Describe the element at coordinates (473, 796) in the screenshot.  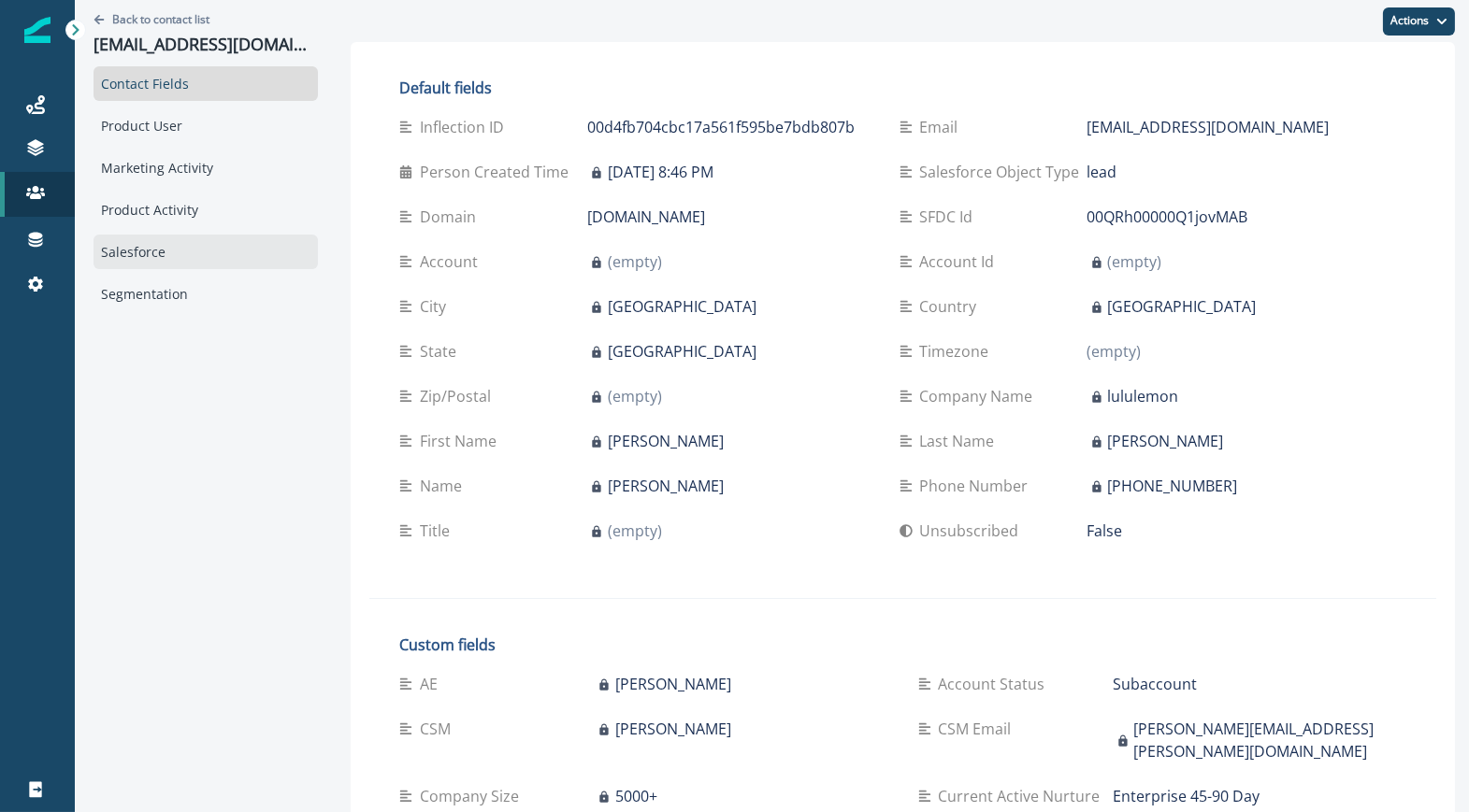
I see `p: Company Size` at that location.